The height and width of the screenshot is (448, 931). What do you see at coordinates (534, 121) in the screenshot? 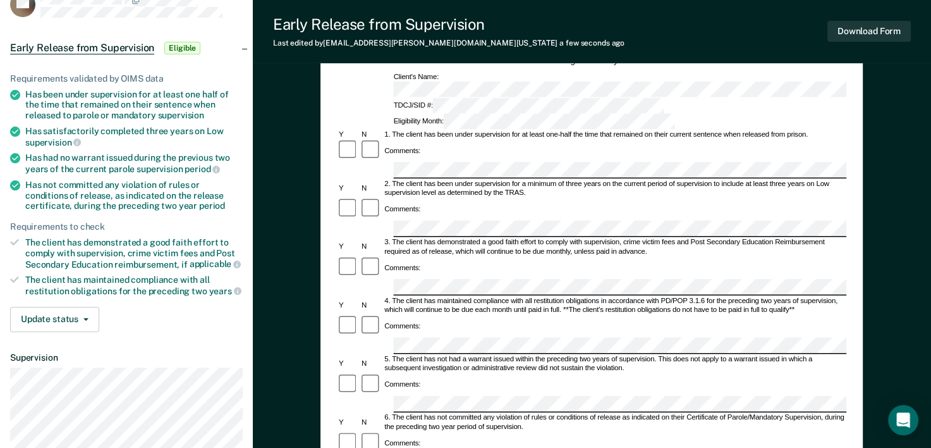
I see `div: Eligibility Month:` at bounding box center [534, 121].